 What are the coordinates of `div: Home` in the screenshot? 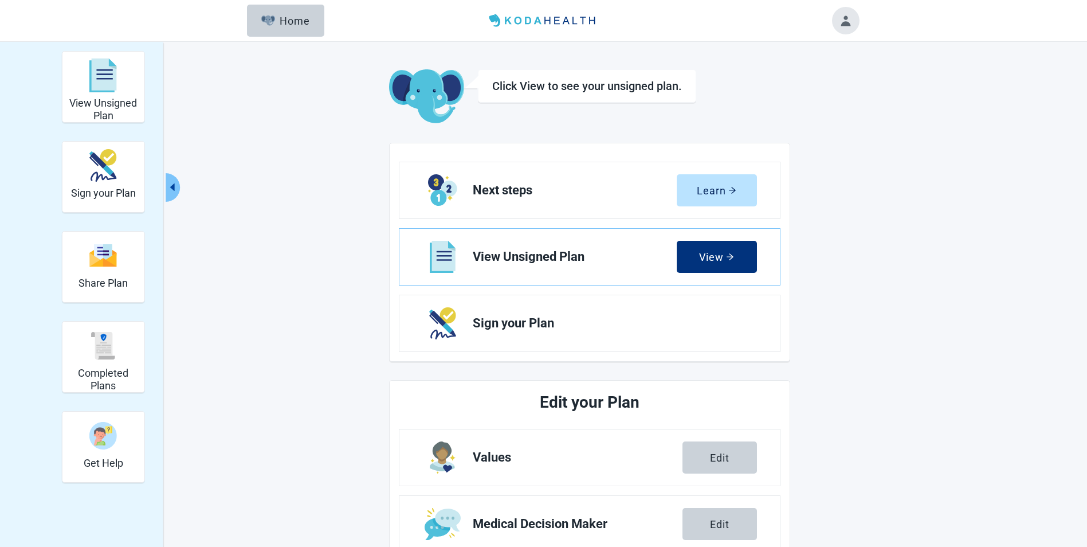 It's located at (286, 21).